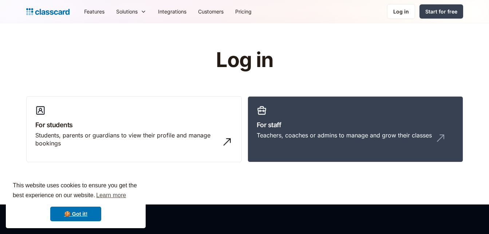  Describe the element at coordinates (134, 129) in the screenshot. I see `a: For studentsStudents, parents or guardians to view their profile and manage bookings` at that location.